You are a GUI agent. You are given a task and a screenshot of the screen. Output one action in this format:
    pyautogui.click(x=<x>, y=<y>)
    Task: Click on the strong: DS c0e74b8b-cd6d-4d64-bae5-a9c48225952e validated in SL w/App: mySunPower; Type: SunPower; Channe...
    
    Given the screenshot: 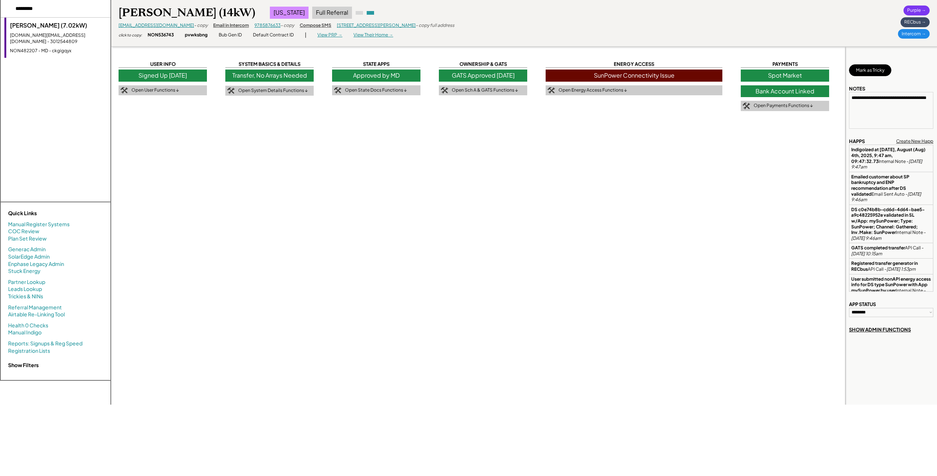 What is the action you would take?
    pyautogui.click(x=888, y=221)
    